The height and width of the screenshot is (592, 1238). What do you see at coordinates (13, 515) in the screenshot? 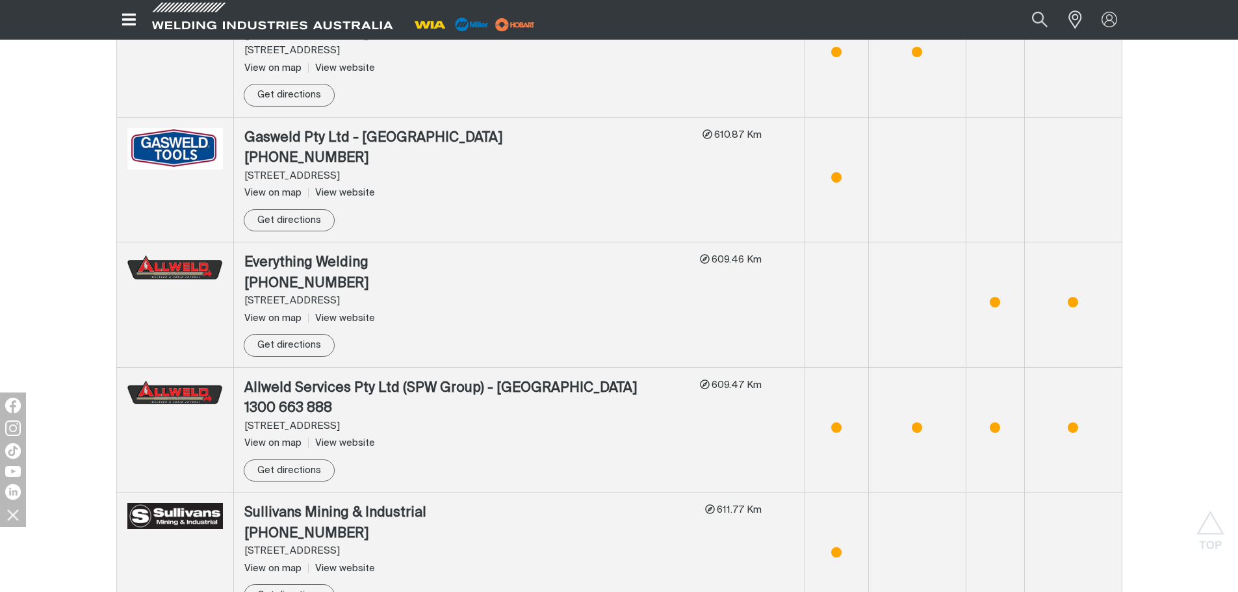
I see `img: hide socials` at bounding box center [13, 515].